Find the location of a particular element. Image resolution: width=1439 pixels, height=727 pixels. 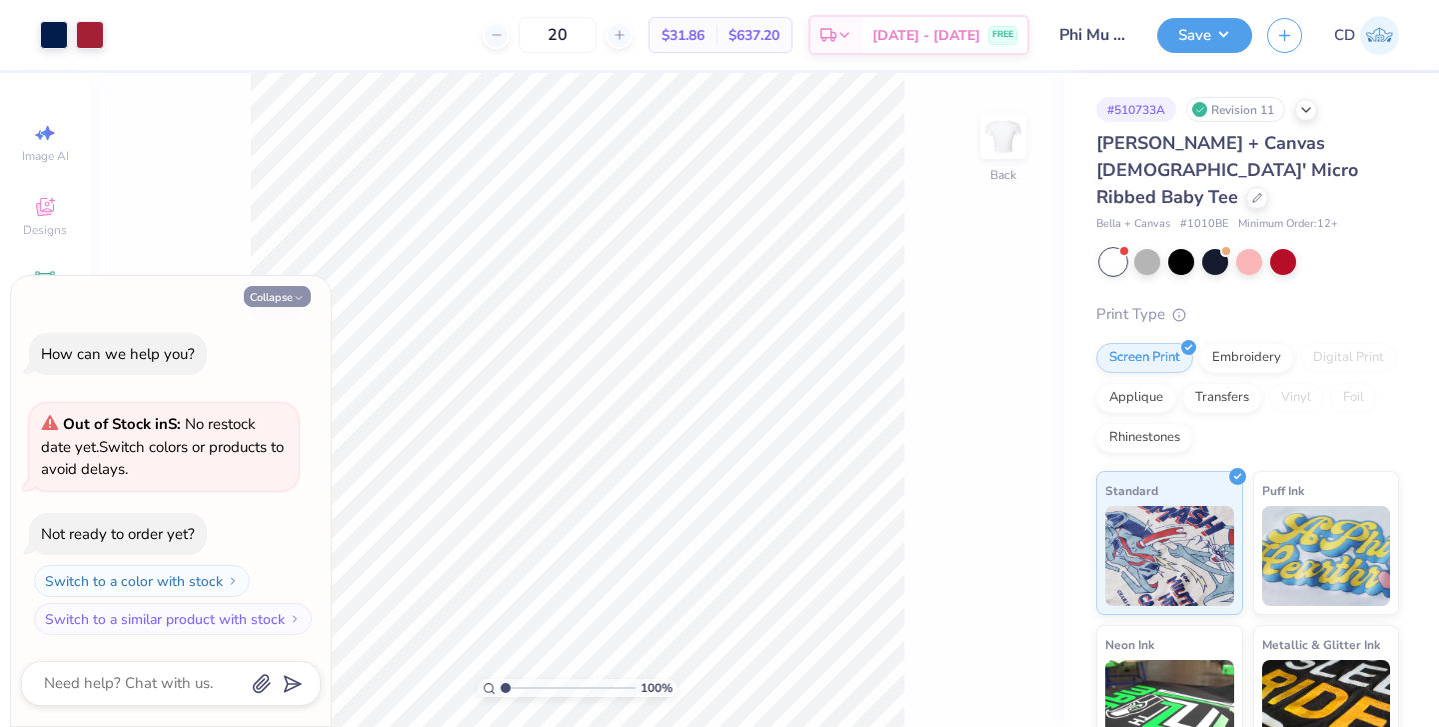

span: CD is located at coordinates (1344, 35).